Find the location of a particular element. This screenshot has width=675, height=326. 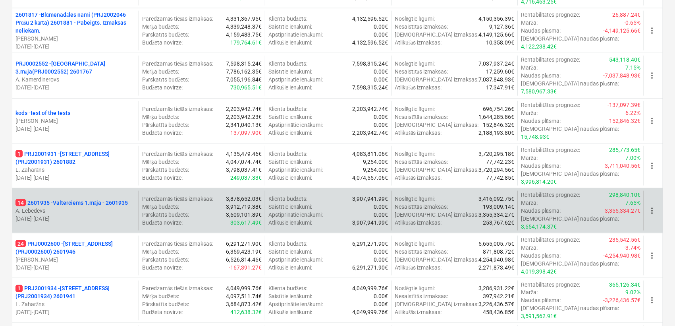

div: 2601817 -Blūmenadāles nami (PRJ2002046 Prūšu 2 kārta) 2601881 - Pabeigts. Izmaksas neliekam.[PERS... is located at coordinates (75, 31).